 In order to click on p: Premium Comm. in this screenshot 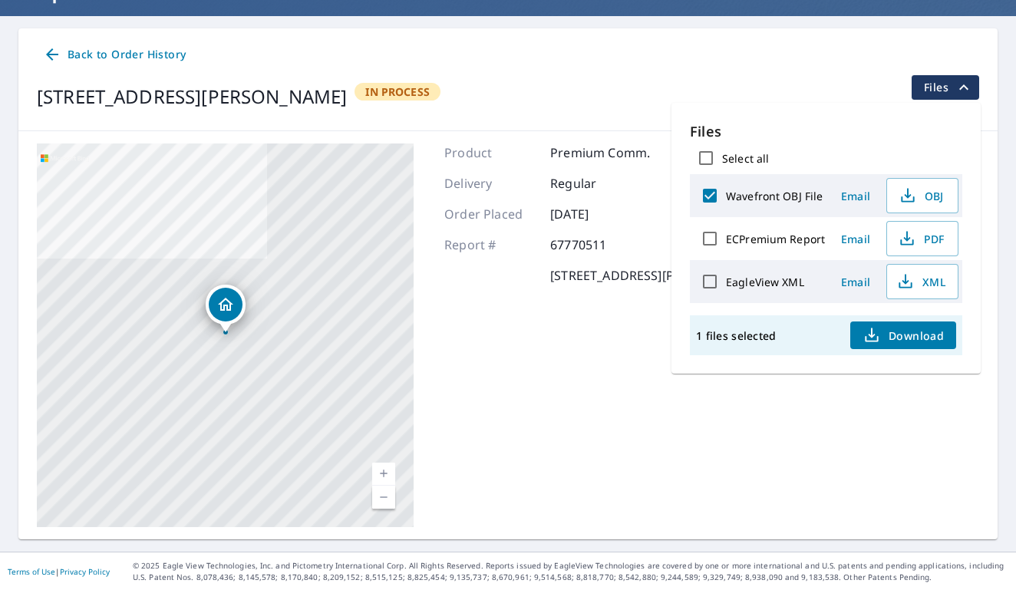, I will do `click(600, 153)`.